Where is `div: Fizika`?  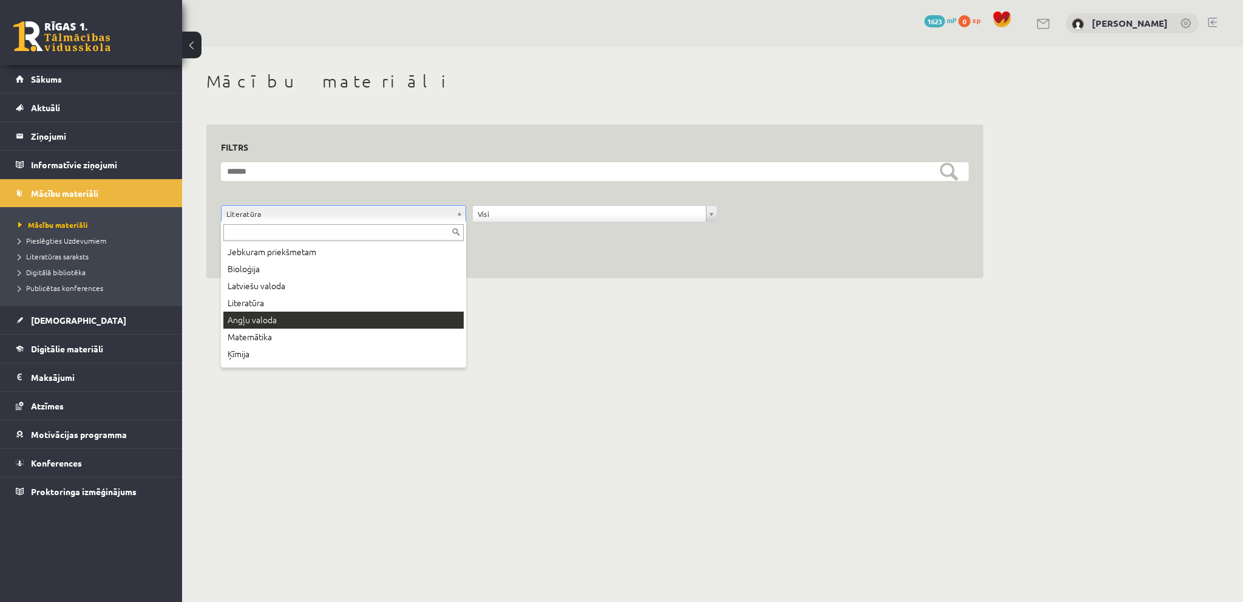
div: Fizika is located at coordinates (344, 371).